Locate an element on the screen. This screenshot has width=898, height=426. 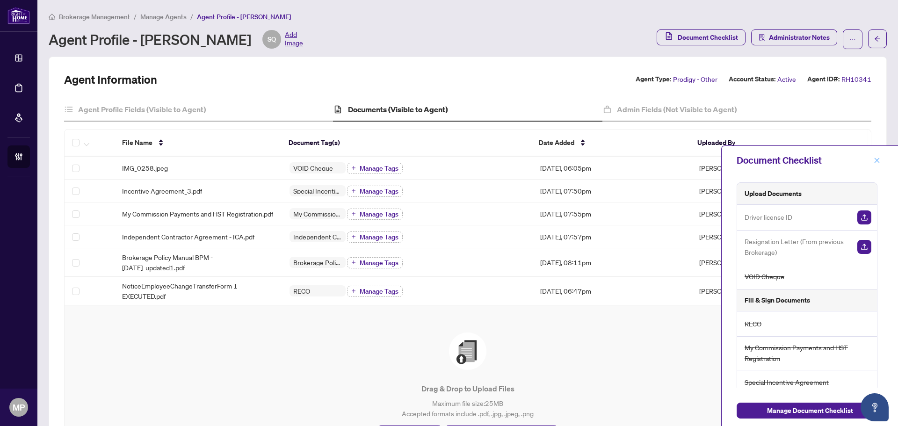
label: Agent Type: is located at coordinates (654, 79).